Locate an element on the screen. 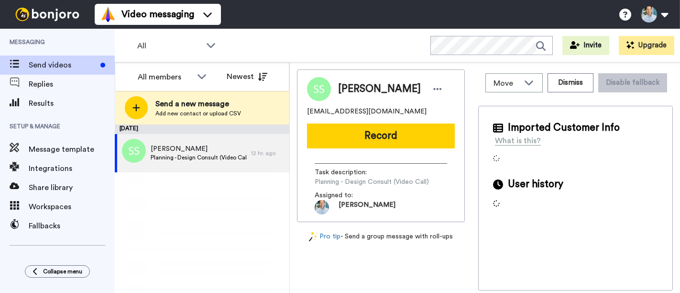  div: All members is located at coordinates (165, 77).